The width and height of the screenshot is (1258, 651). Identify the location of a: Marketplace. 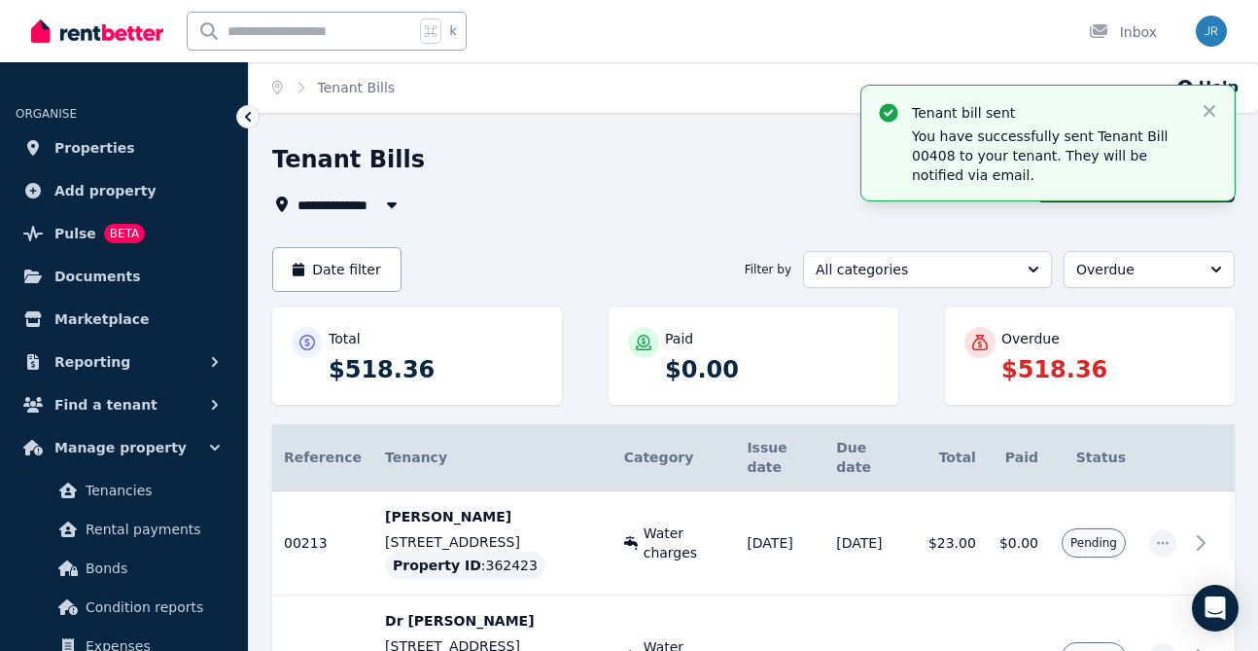
(124, 319).